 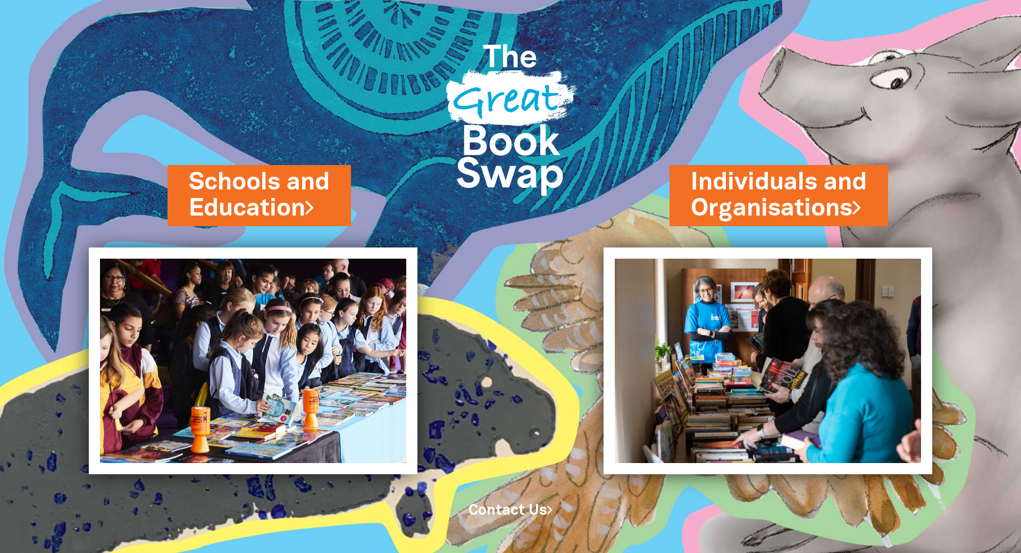 What do you see at coordinates (511, 115) in the screenshot?
I see `img: Great Bookswap logo` at bounding box center [511, 115].